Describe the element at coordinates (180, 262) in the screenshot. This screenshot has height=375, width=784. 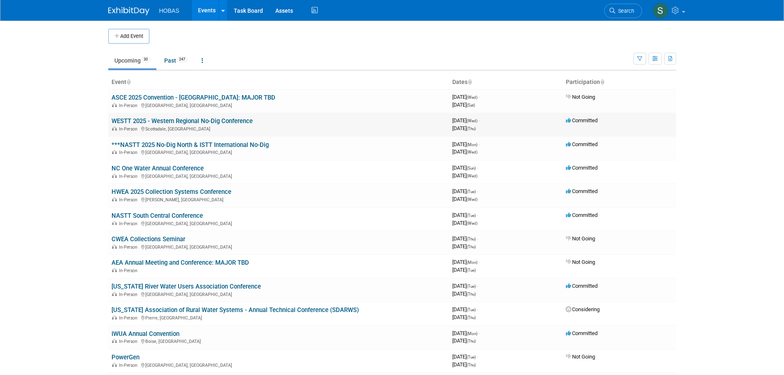
I see `a: AEA Annual Meeting and Conference: MAJOR TBD` at that location.